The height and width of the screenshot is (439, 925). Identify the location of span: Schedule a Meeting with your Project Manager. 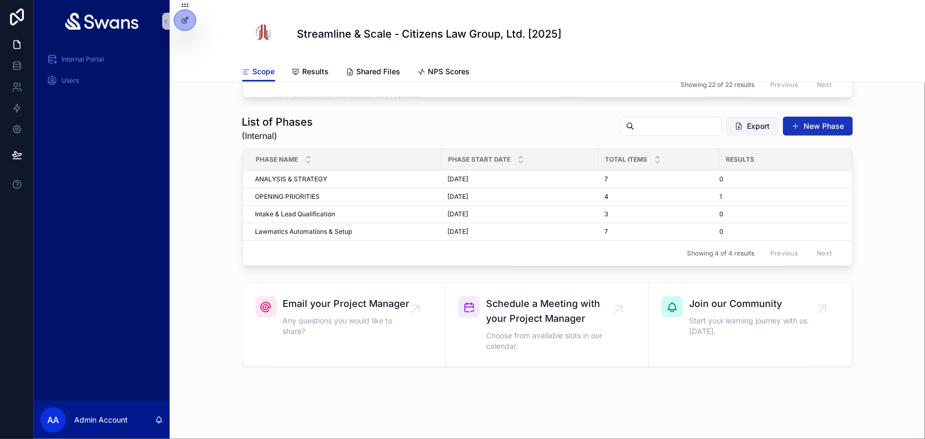
(553, 311).